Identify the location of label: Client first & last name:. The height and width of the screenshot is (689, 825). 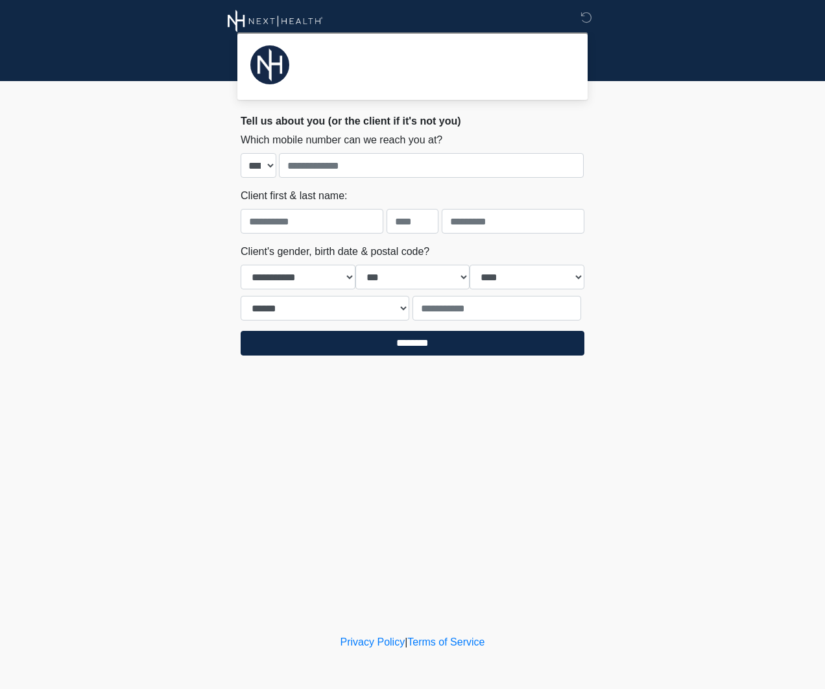
(294, 196).